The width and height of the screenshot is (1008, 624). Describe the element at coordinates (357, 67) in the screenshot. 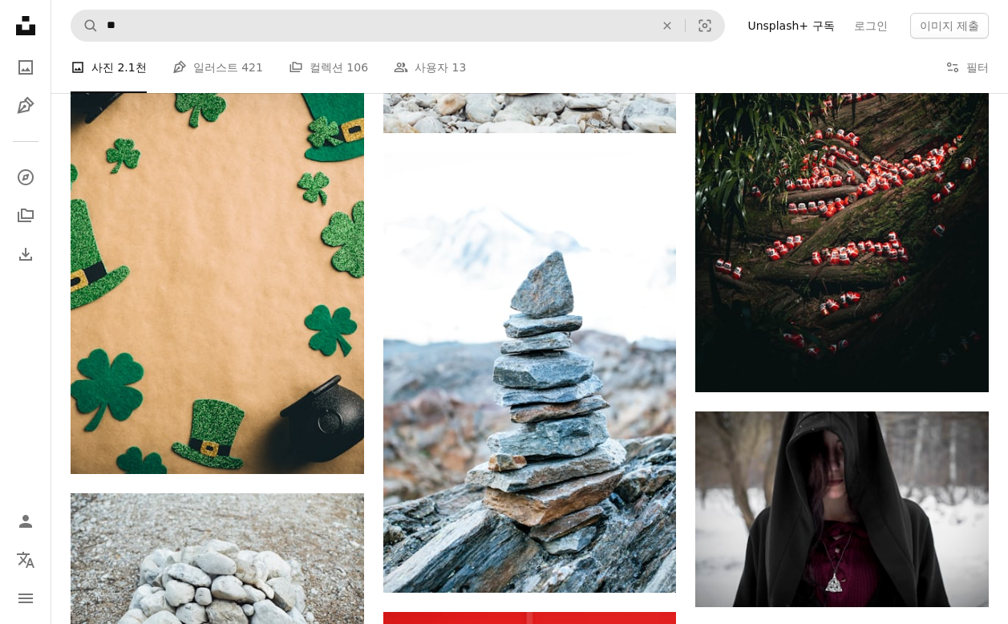

I see `span: 106` at that location.